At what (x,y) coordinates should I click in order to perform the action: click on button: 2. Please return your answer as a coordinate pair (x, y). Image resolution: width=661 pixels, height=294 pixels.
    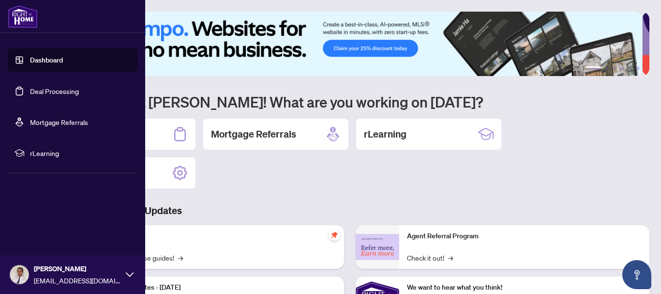
    Looking at the image, I should click on (607, 68).